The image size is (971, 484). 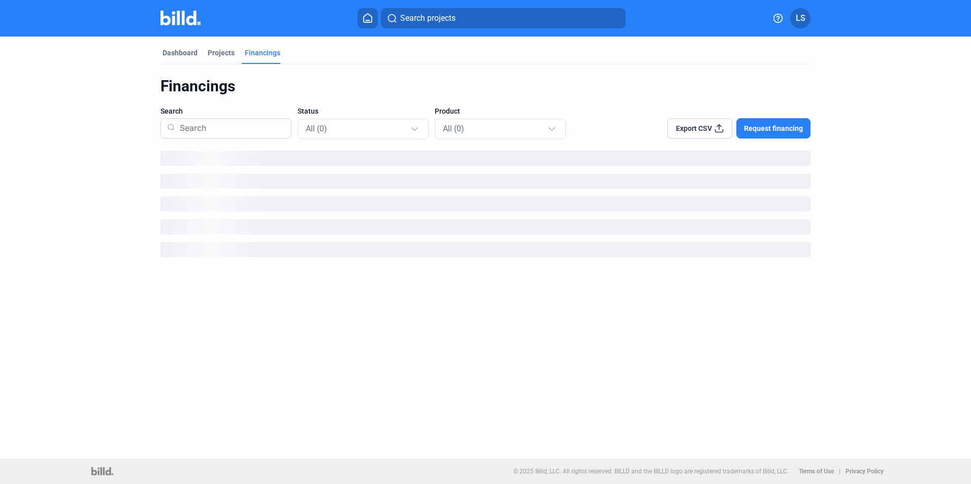 I want to click on button: Export CSV, so click(x=700, y=128).